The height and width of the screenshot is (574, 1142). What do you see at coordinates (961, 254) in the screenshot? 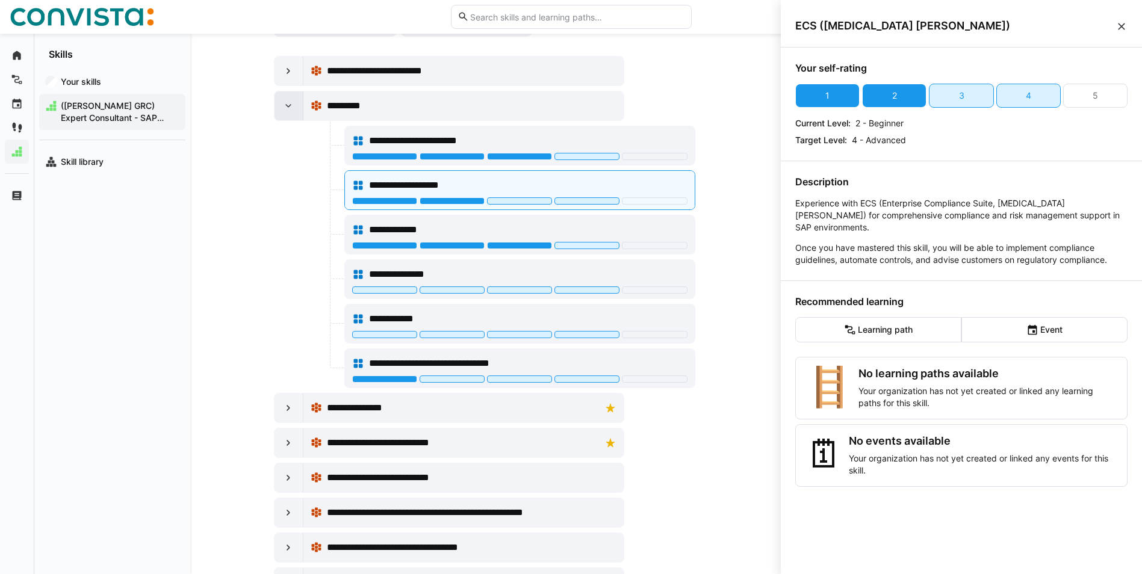
I see `p: Once you have mastered this skill, you will be able to implement compliance guidelines, automate ...` at bounding box center [961, 254].